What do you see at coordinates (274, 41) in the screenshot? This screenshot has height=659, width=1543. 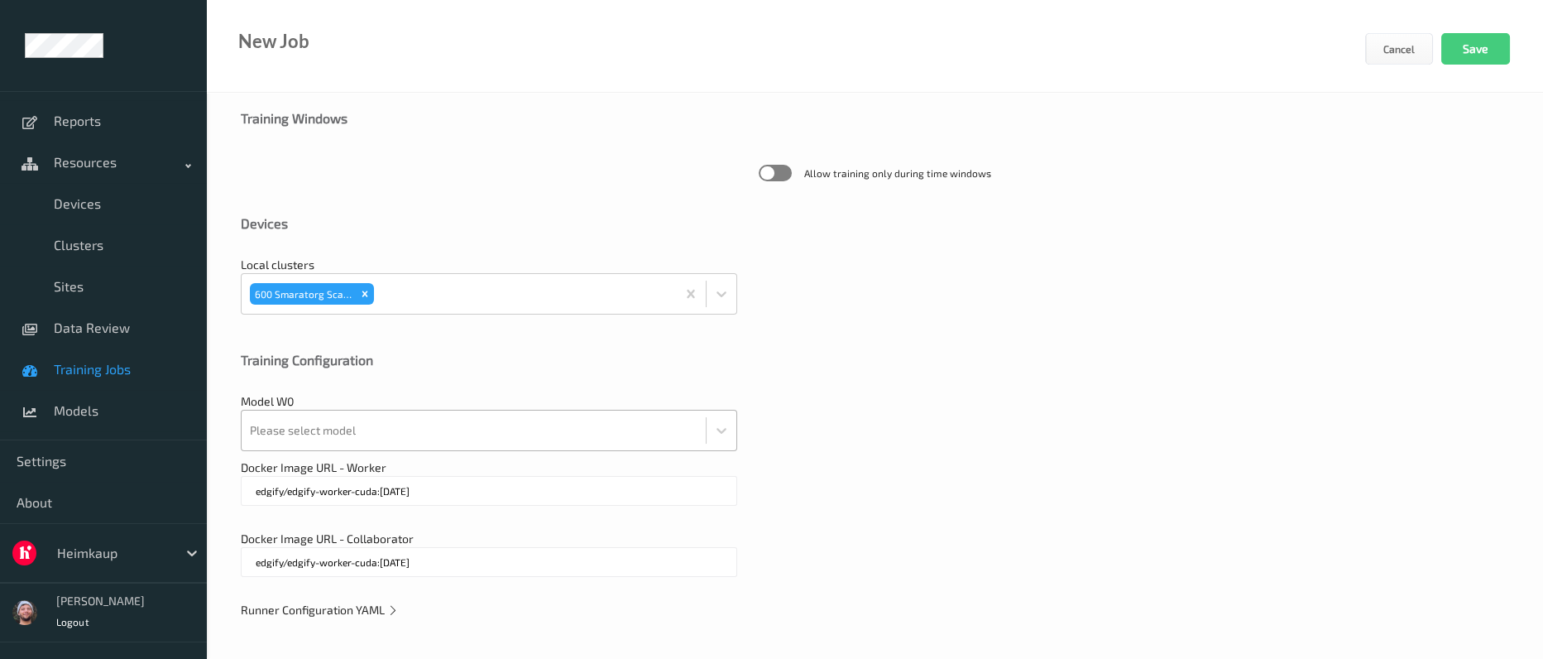 I see `div: New Job` at bounding box center [274, 41].